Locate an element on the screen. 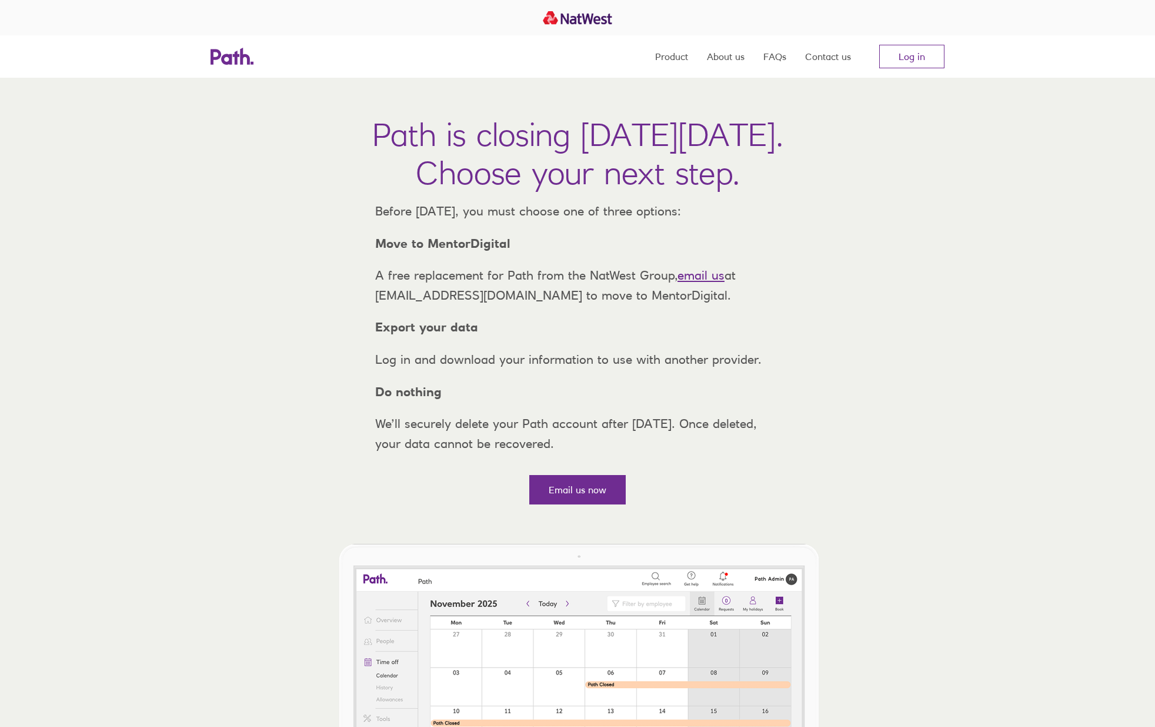 The image size is (1155, 727). p: Log in and download your information to use with another provider. is located at coordinates (578, 359).